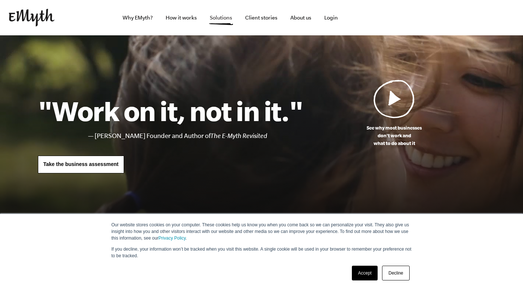 This screenshot has width=523, height=290. Describe the element at coordinates (395, 273) in the screenshot. I see `a: Decline` at that location.